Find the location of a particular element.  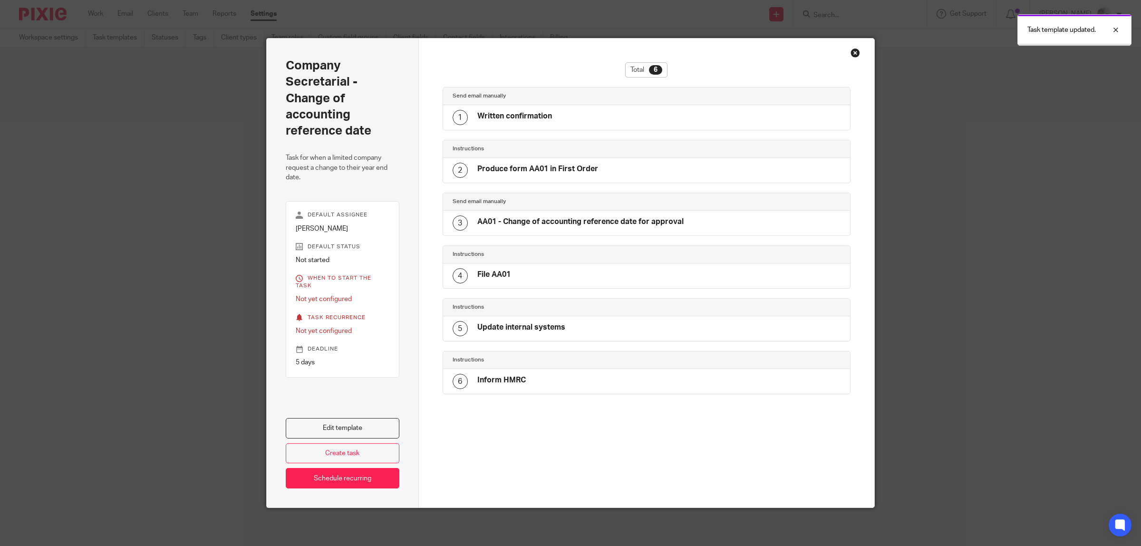

h4: Inform HMRC is located at coordinates (502, 380).